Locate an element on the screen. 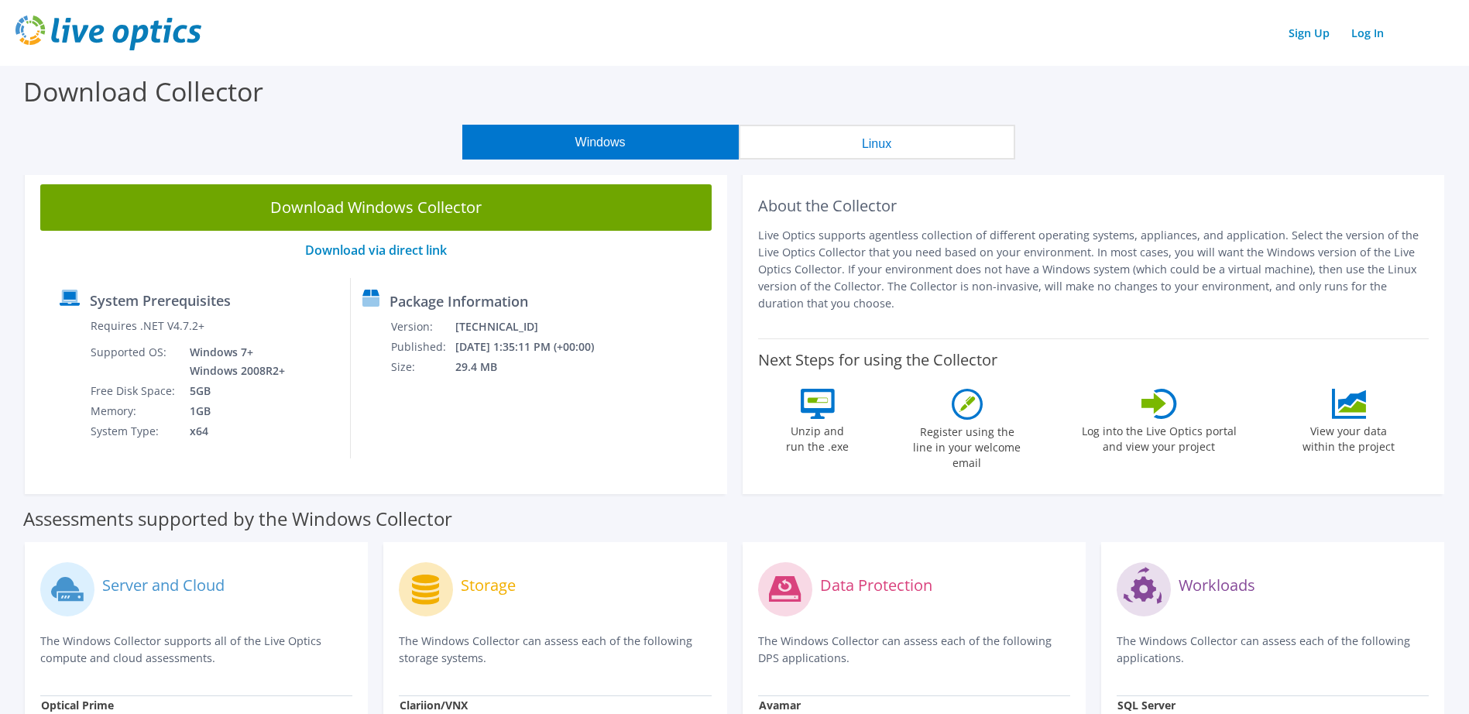 The height and width of the screenshot is (714, 1469). p: Live Optics supports agentless collection of different operating systems, appliances, and applica... is located at coordinates (1093, 269).